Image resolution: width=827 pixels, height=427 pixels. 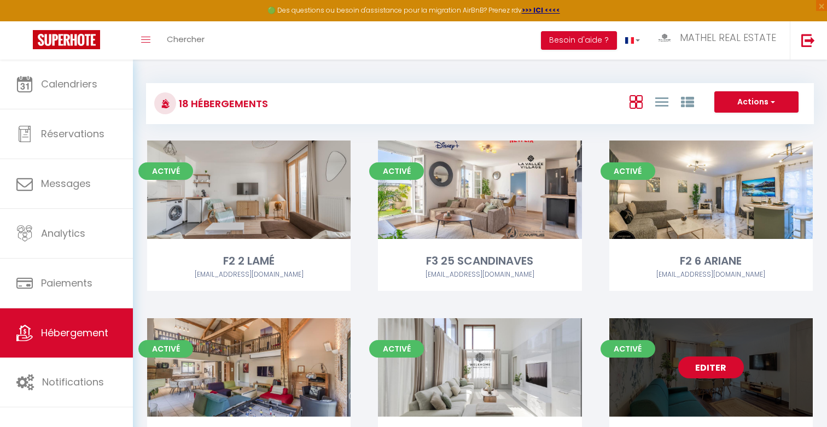 I want to click on span: Hébergement, so click(x=74, y=332).